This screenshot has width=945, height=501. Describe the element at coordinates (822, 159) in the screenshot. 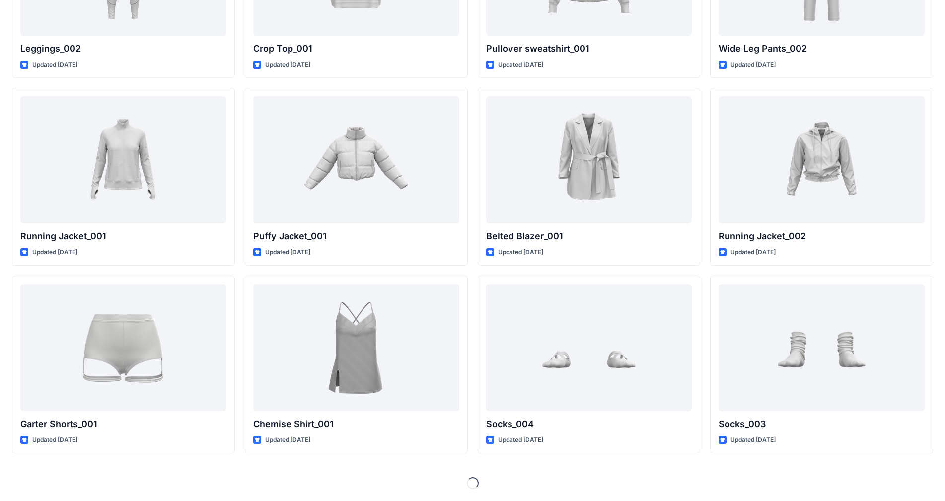

I see `a: Running Jacket_002` at that location.